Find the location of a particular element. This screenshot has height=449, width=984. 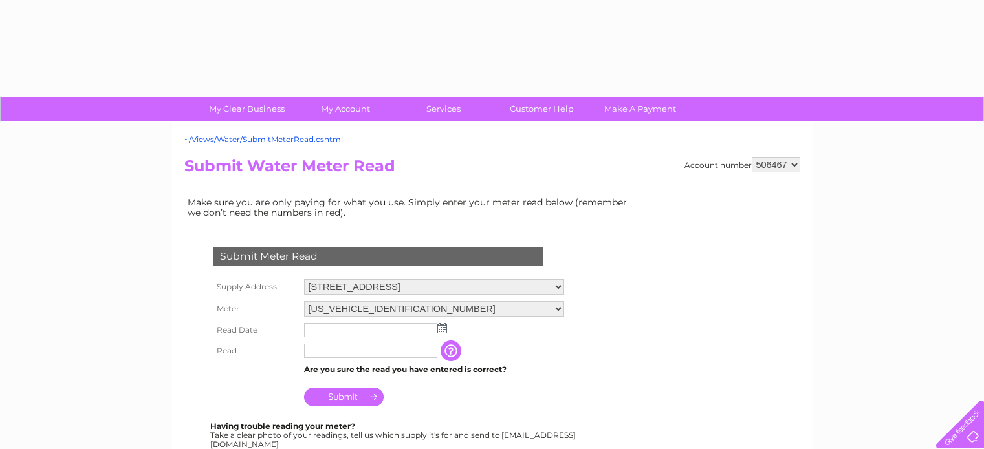

a: ~/Views/Water/SubmitMeterRead.cshtml is located at coordinates (263, 139).